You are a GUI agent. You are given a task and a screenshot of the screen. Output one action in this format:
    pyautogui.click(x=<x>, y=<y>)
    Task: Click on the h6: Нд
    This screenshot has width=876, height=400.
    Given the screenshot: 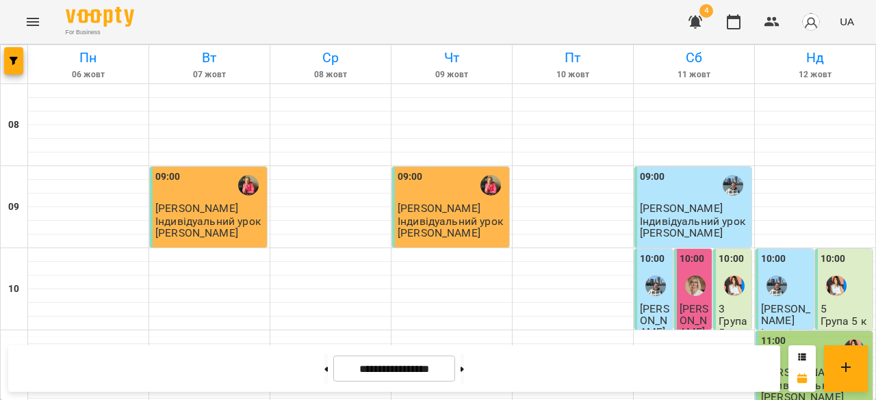 What is the action you would take?
    pyautogui.click(x=815, y=57)
    